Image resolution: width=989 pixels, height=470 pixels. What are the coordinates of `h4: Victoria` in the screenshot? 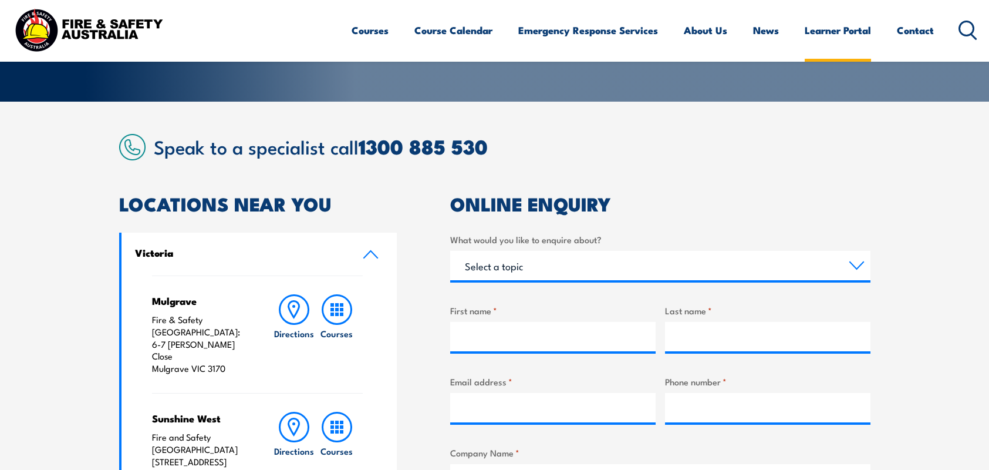 It's located at (240, 252).